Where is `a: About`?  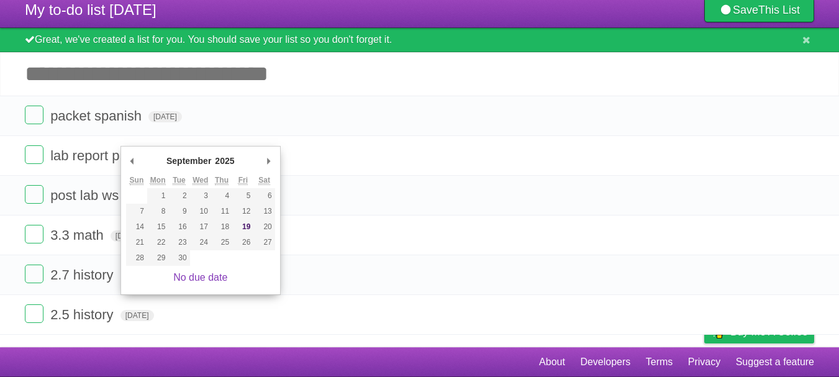
a: About is located at coordinates (552, 362).